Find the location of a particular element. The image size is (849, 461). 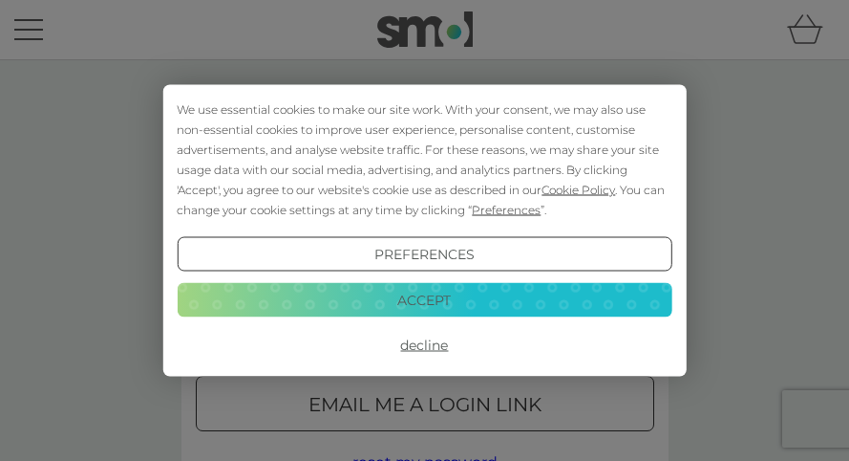

button: Decline is located at coordinates (424, 345).